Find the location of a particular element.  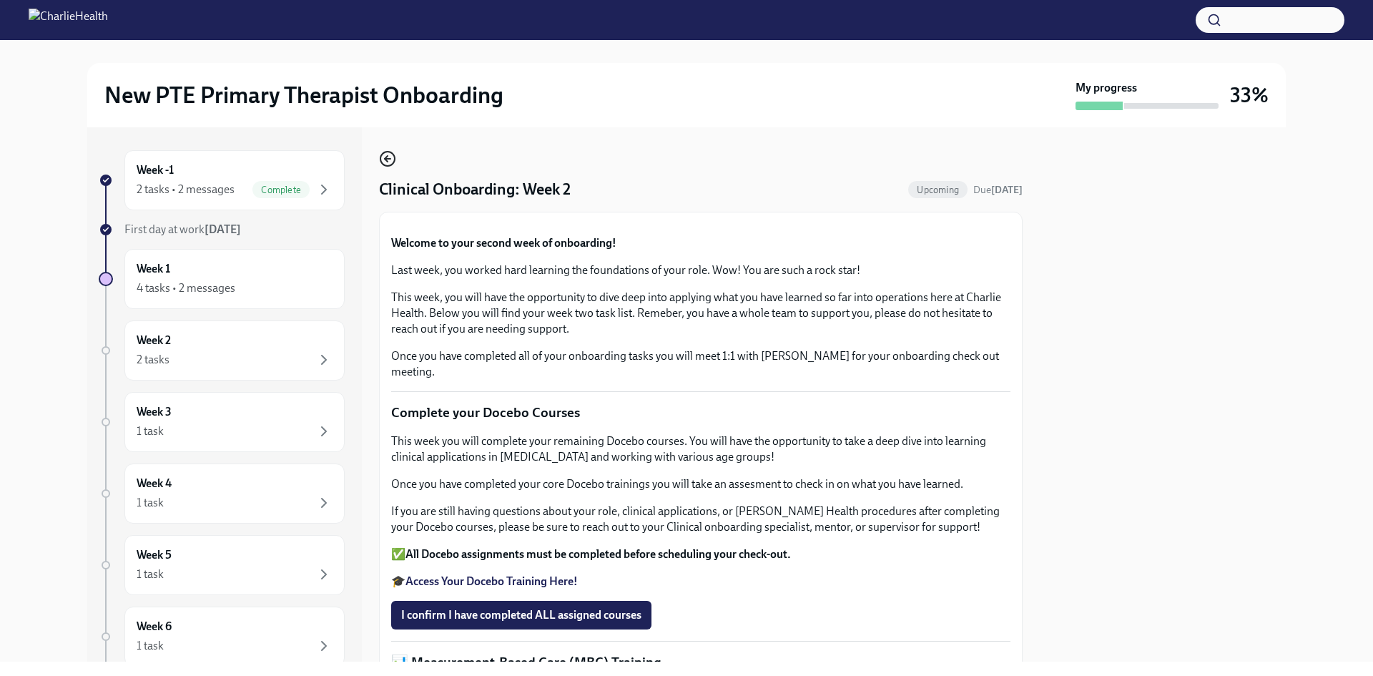

a: Week -12 tasks • 2 messagesComplete is located at coordinates (222, 180).